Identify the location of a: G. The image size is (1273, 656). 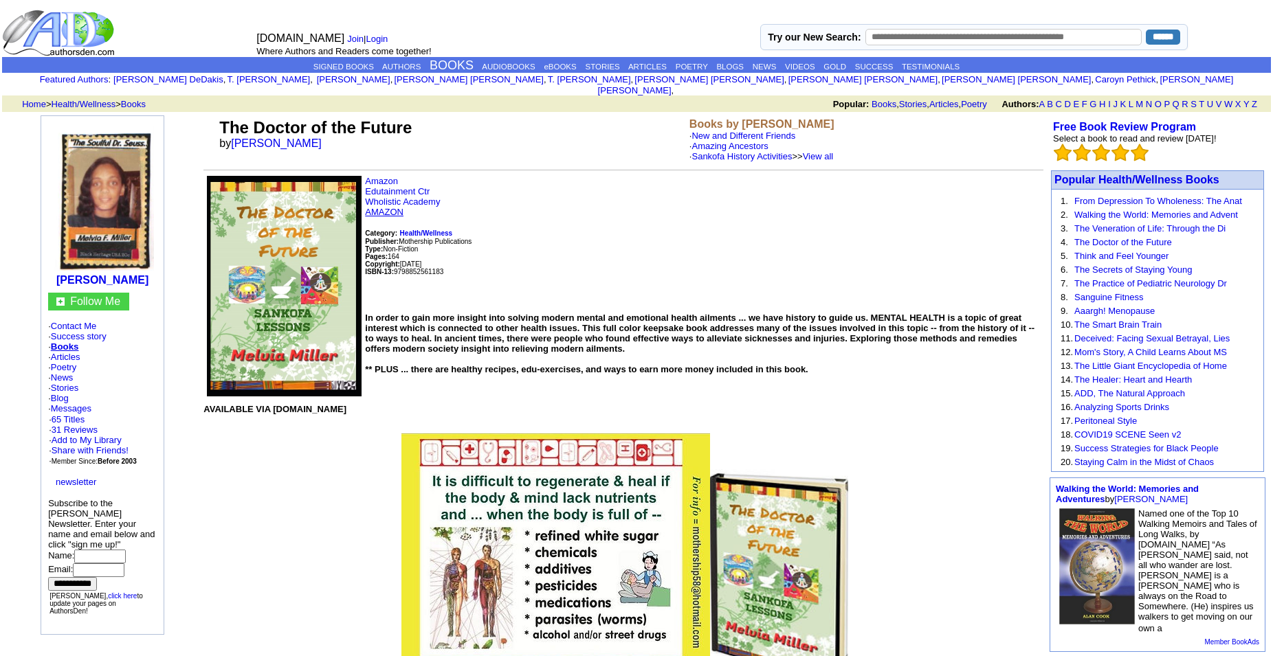
(1093, 104).